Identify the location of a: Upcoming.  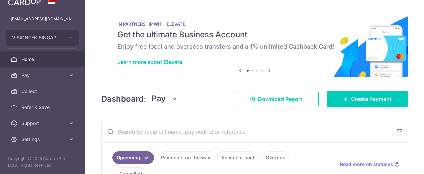
(133, 158).